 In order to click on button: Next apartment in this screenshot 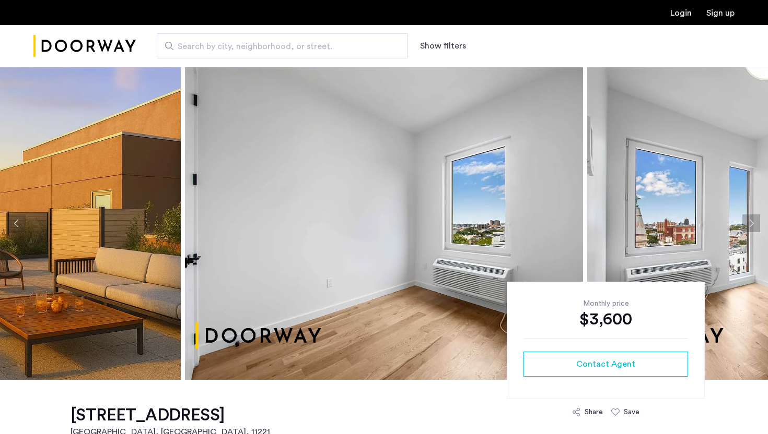, I will do `click(751, 223)`.